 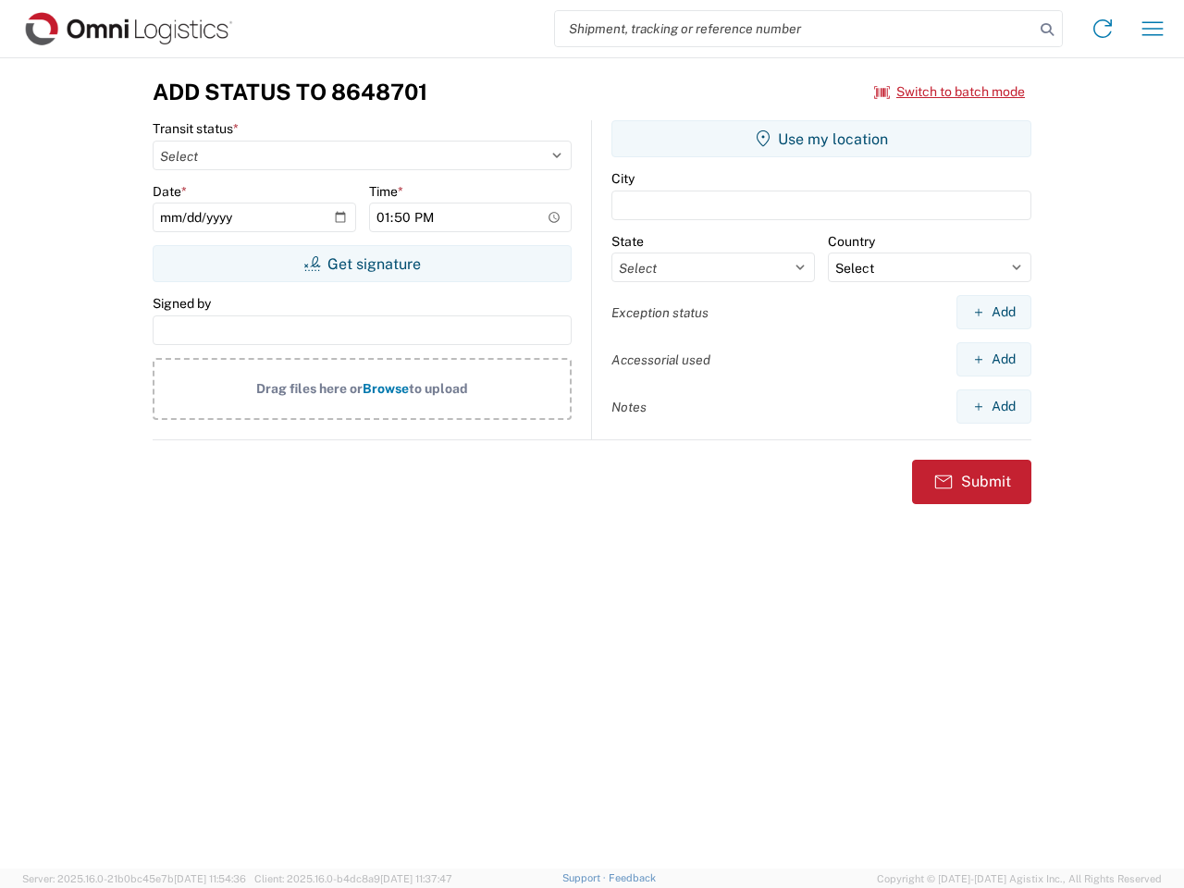 What do you see at coordinates (181, 303) in the screenshot?
I see `label: Signed by` at bounding box center [181, 303].